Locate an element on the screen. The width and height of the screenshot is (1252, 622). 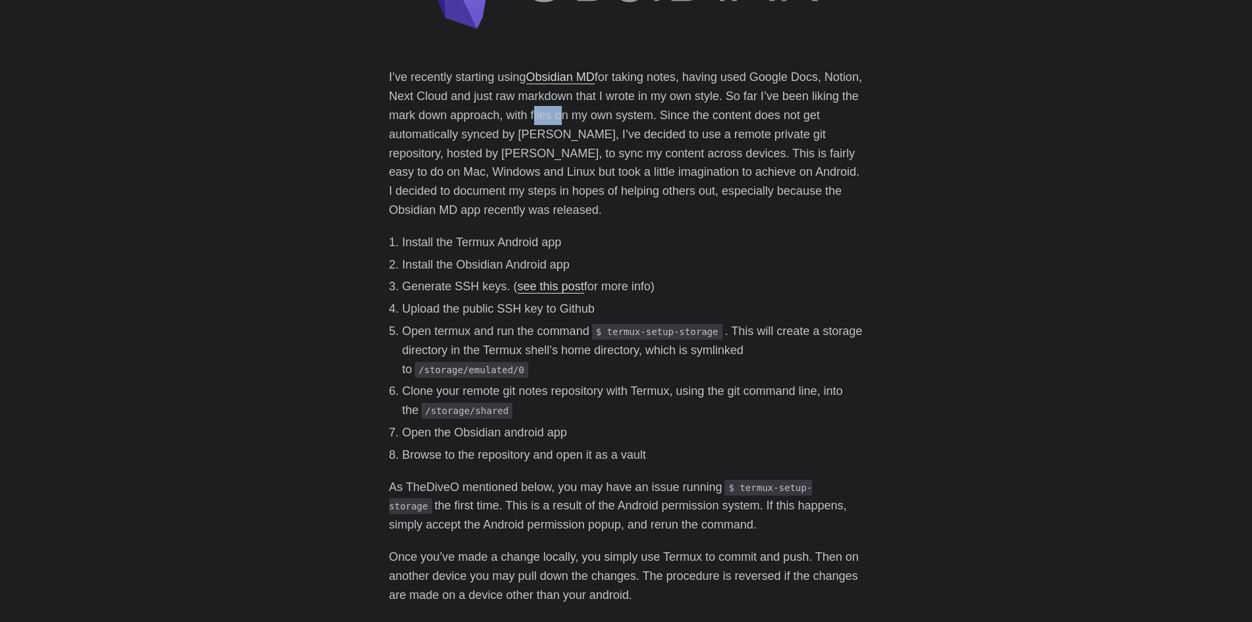
li: Generate SSH keys. ( for more info) is located at coordinates (633, 287).